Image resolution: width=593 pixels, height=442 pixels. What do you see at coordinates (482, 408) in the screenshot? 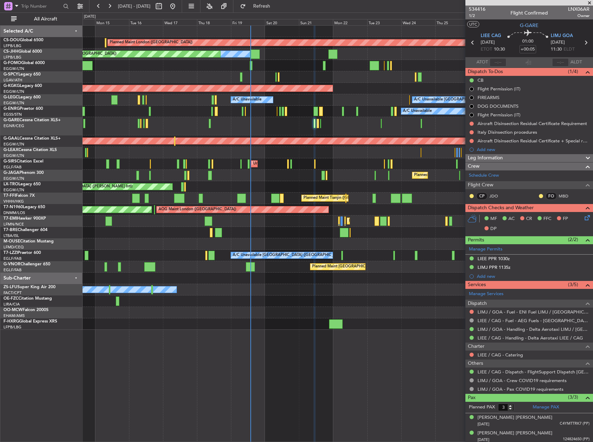
I see `label: Planned PAX` at bounding box center [482, 408].